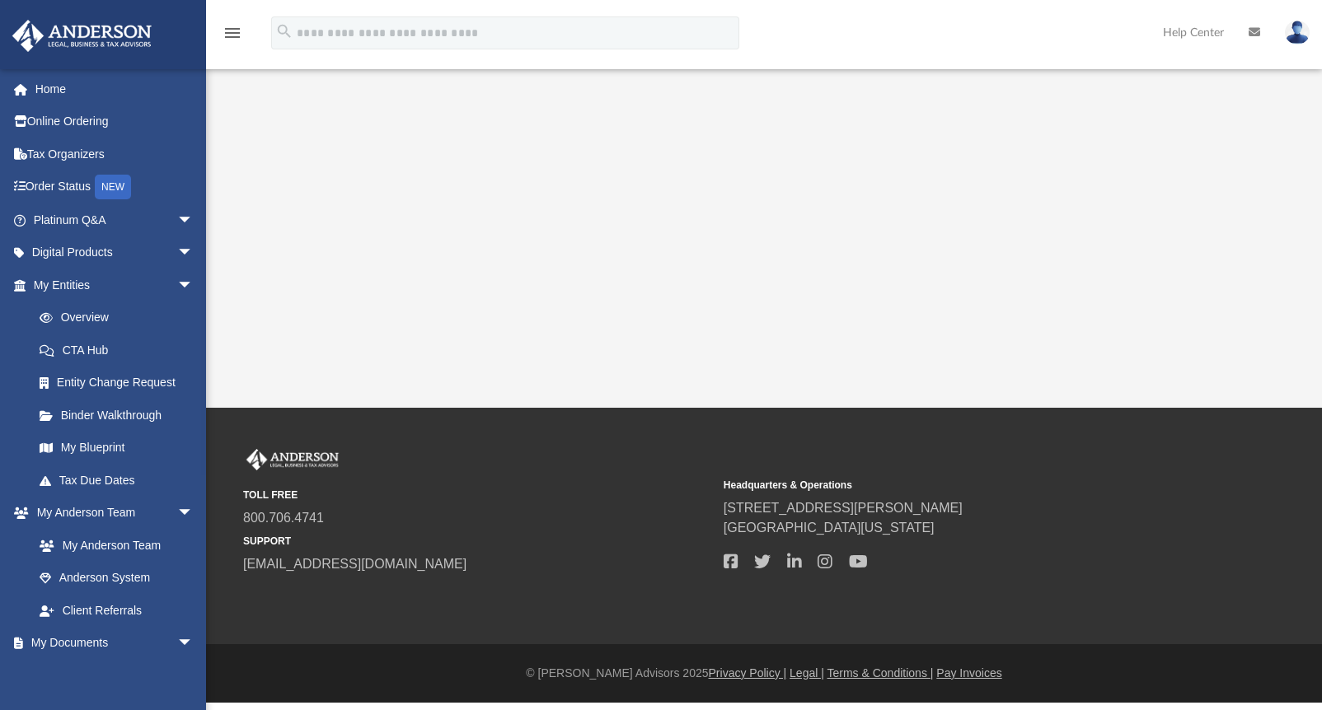 The height and width of the screenshot is (710, 1322). Describe the element at coordinates (232, 33) in the screenshot. I see `i: menu` at that location.